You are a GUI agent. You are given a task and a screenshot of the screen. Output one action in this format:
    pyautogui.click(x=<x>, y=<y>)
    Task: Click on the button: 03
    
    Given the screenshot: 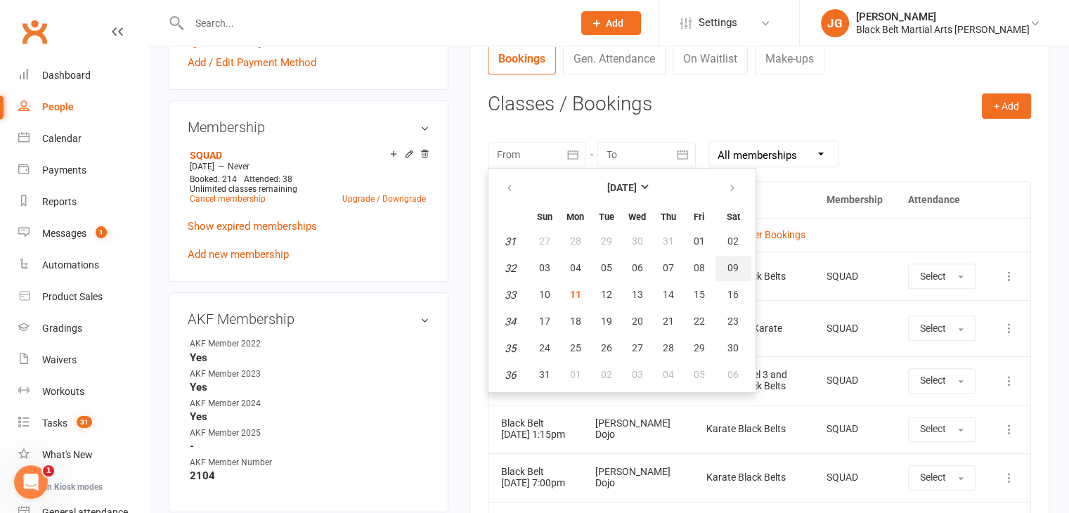 What is the action you would take?
    pyautogui.click(x=545, y=268)
    